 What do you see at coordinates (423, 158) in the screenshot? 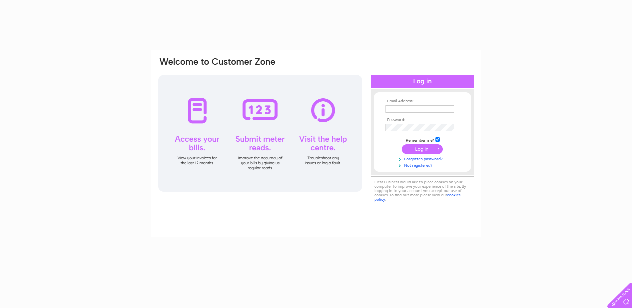
I see `a: Forgotten password?` at bounding box center [423, 158].